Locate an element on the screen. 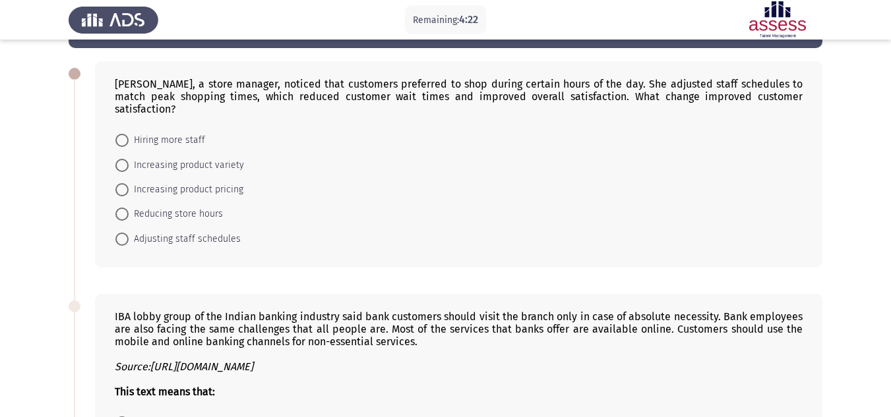 The image size is (891, 417). div: IBA lobby group of the Indian banking industry said bank customers should visit the branch only i... is located at coordinates (458, 354).